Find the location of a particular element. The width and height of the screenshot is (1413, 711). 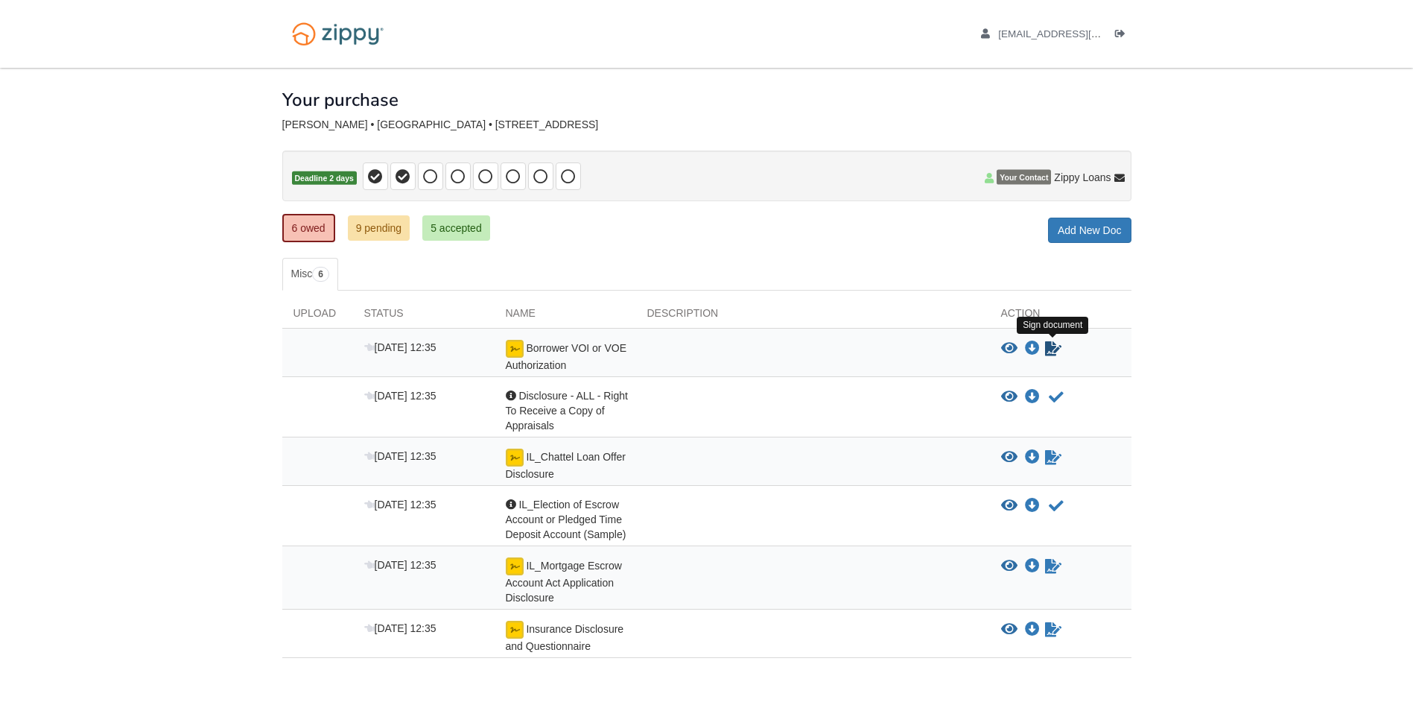

button: View Insurance Disclosure and Questionnaire is located at coordinates (1009, 629).